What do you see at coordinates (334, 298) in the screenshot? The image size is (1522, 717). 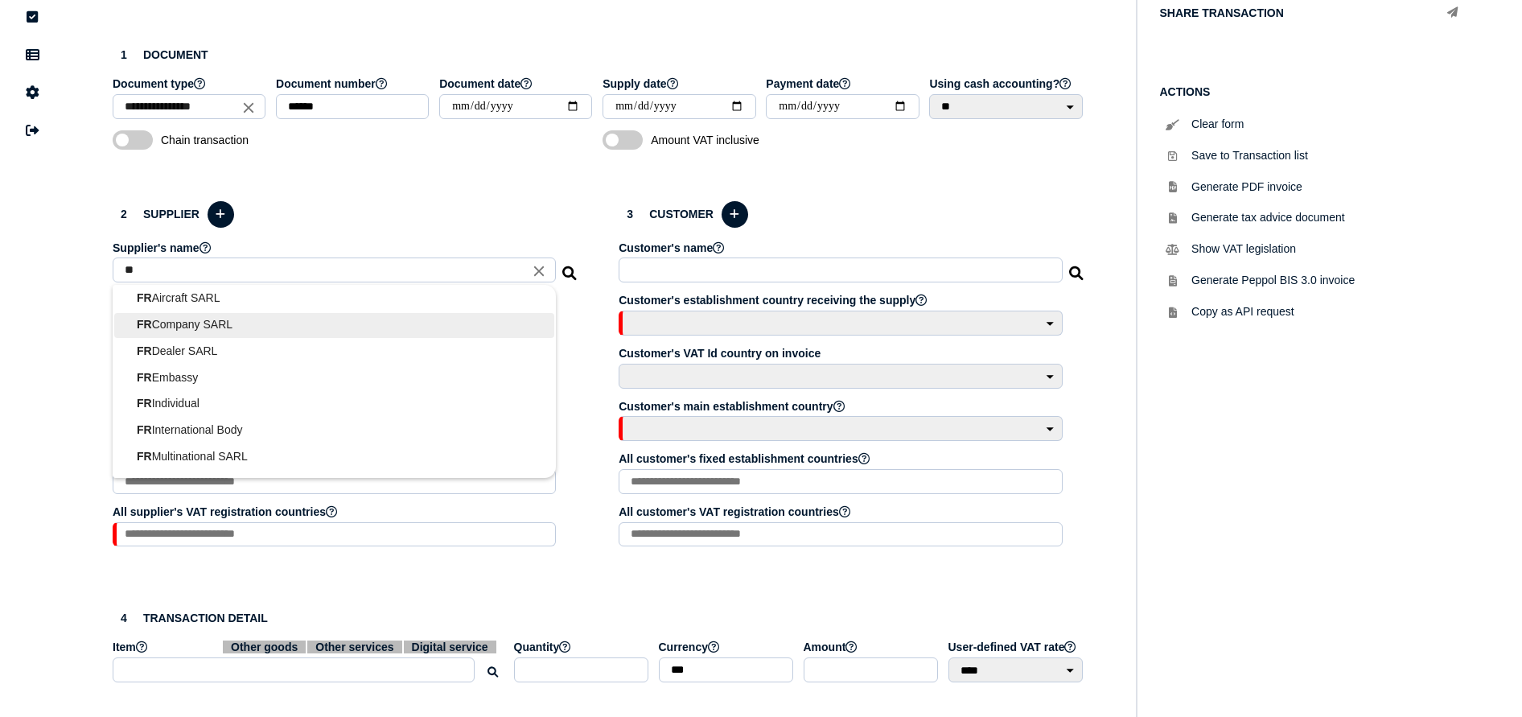 I see `a: Aircraft SARL` at bounding box center [334, 298].